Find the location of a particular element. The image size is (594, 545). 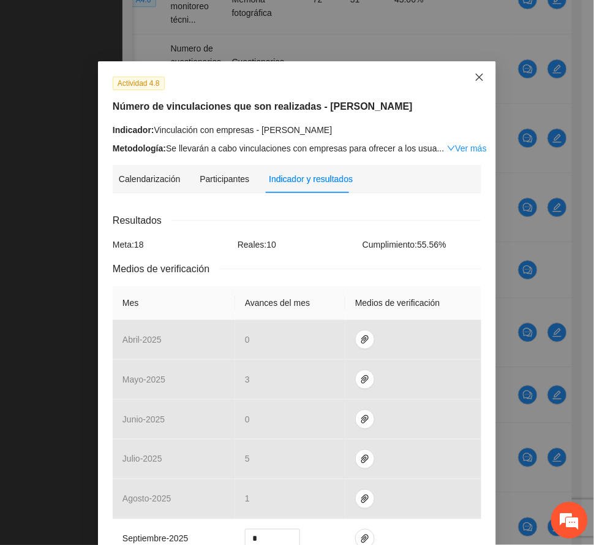

th: Mes is located at coordinates (174, 303).